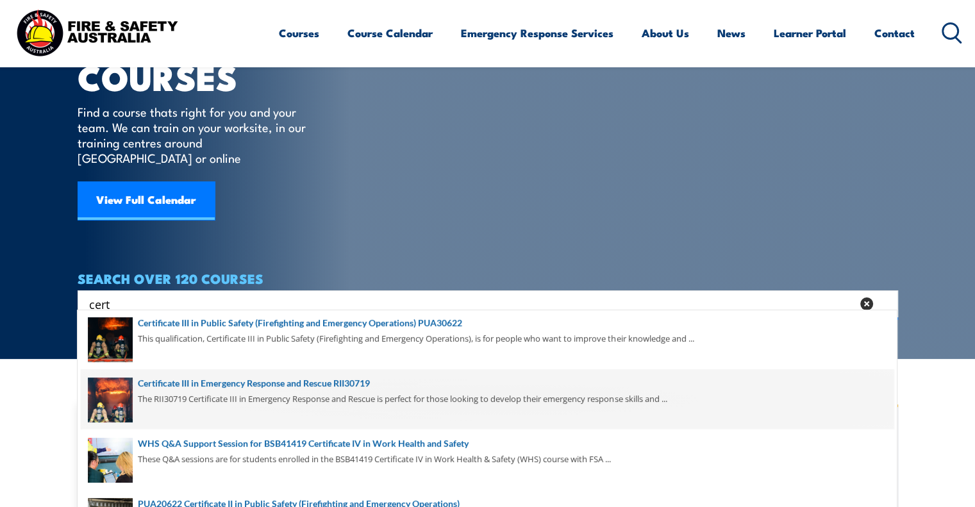 The width and height of the screenshot is (975, 507). Describe the element at coordinates (731, 33) in the screenshot. I see `a: News` at that location.